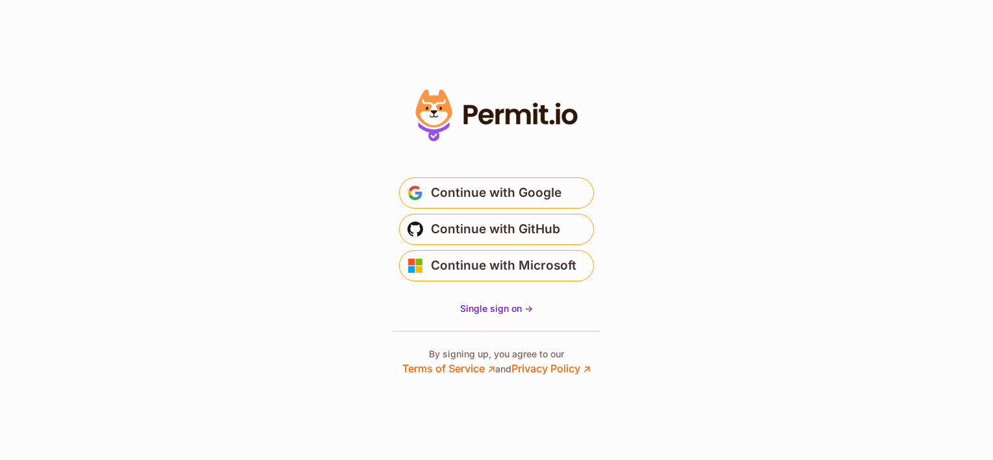 The height and width of the screenshot is (460, 993). I want to click on span: Continue with Microsoft, so click(504, 266).